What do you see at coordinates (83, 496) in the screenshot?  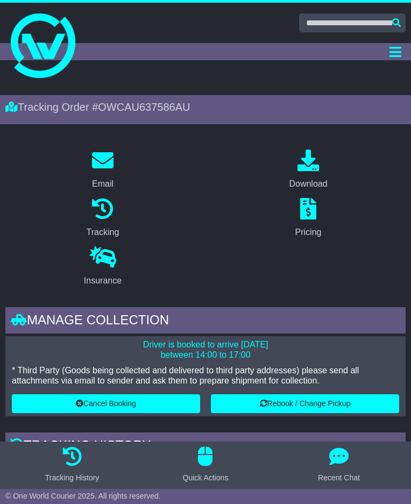 I see `span: © One World Courier 2025. All rights reserved.` at bounding box center [83, 496].